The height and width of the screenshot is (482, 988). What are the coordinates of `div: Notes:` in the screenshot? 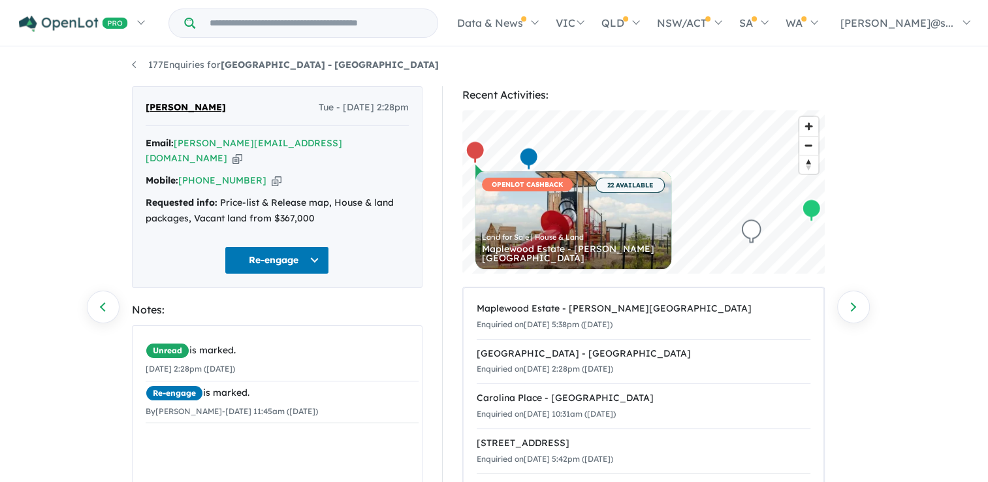 It's located at (277, 310).